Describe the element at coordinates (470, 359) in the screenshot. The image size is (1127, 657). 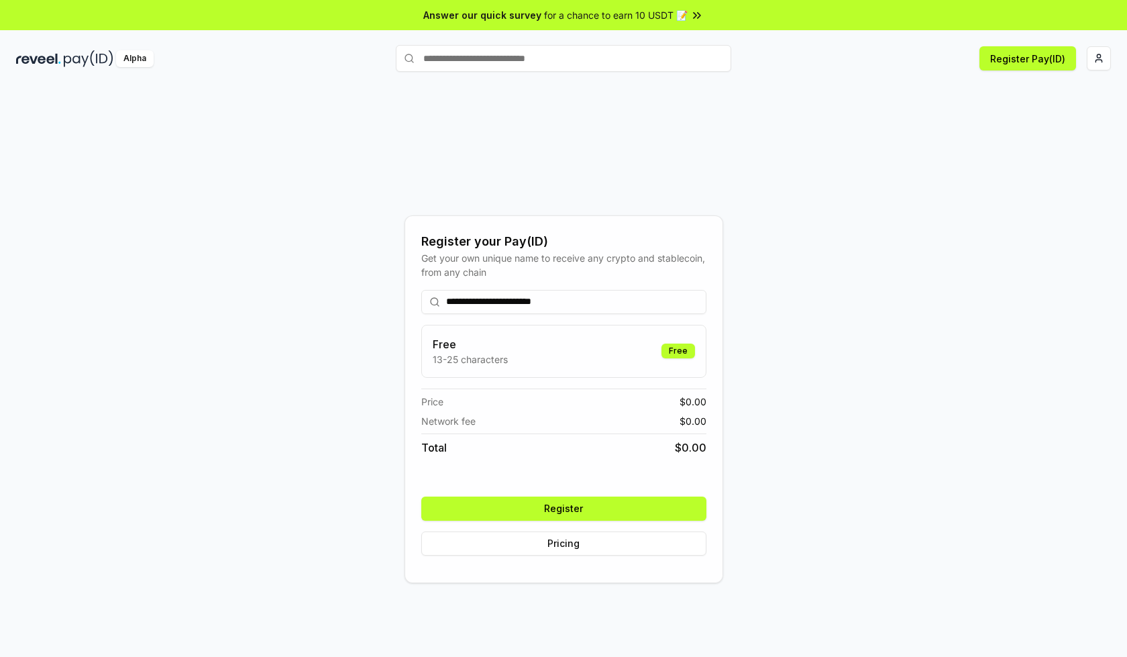
I see `p: 13-25 characters` at that location.